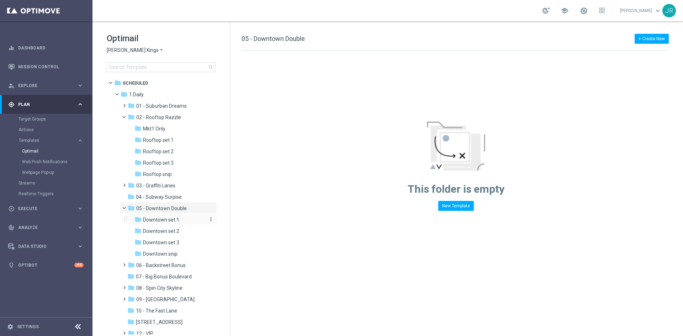  I want to click on button: more_vert, so click(210, 219).